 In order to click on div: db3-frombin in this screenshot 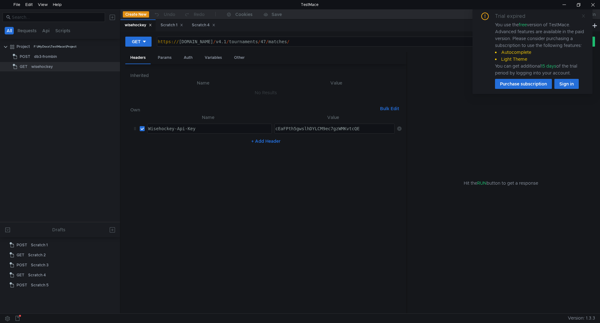, I will do `click(45, 57)`.